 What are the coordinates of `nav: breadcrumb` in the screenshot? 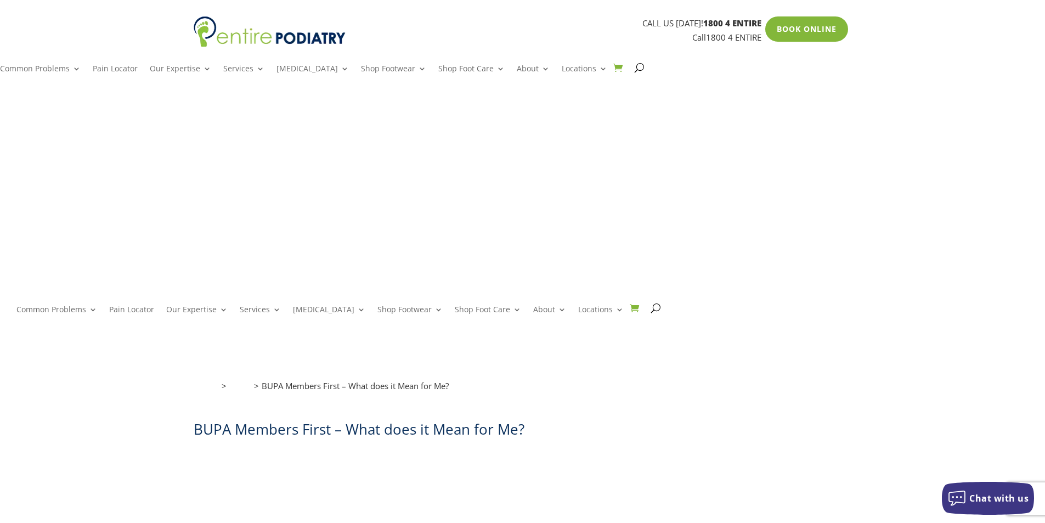 It's located at (523, 390).